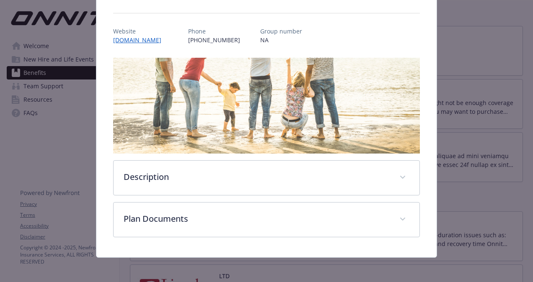  I want to click on p: NA, so click(281, 40).